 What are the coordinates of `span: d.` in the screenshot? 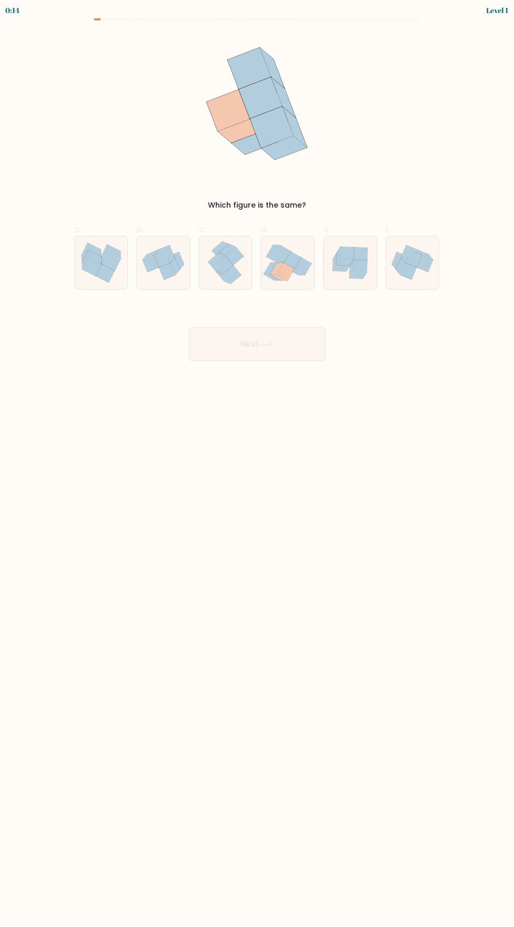 It's located at (264, 229).